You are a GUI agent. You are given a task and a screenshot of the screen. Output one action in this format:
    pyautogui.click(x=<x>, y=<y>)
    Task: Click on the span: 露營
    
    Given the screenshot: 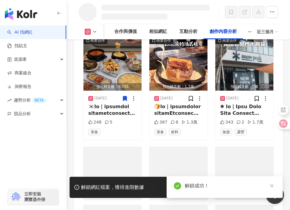 What is the action you would take?
    pyautogui.click(x=241, y=132)
    